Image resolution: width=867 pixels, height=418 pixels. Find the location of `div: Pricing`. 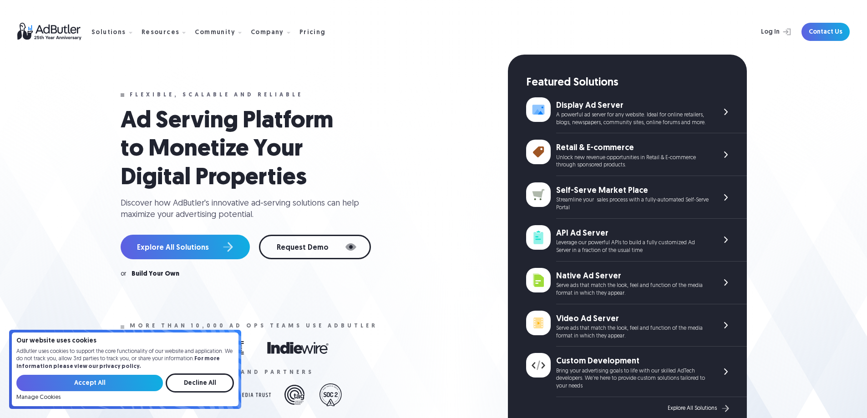

div: Pricing is located at coordinates (313, 33).